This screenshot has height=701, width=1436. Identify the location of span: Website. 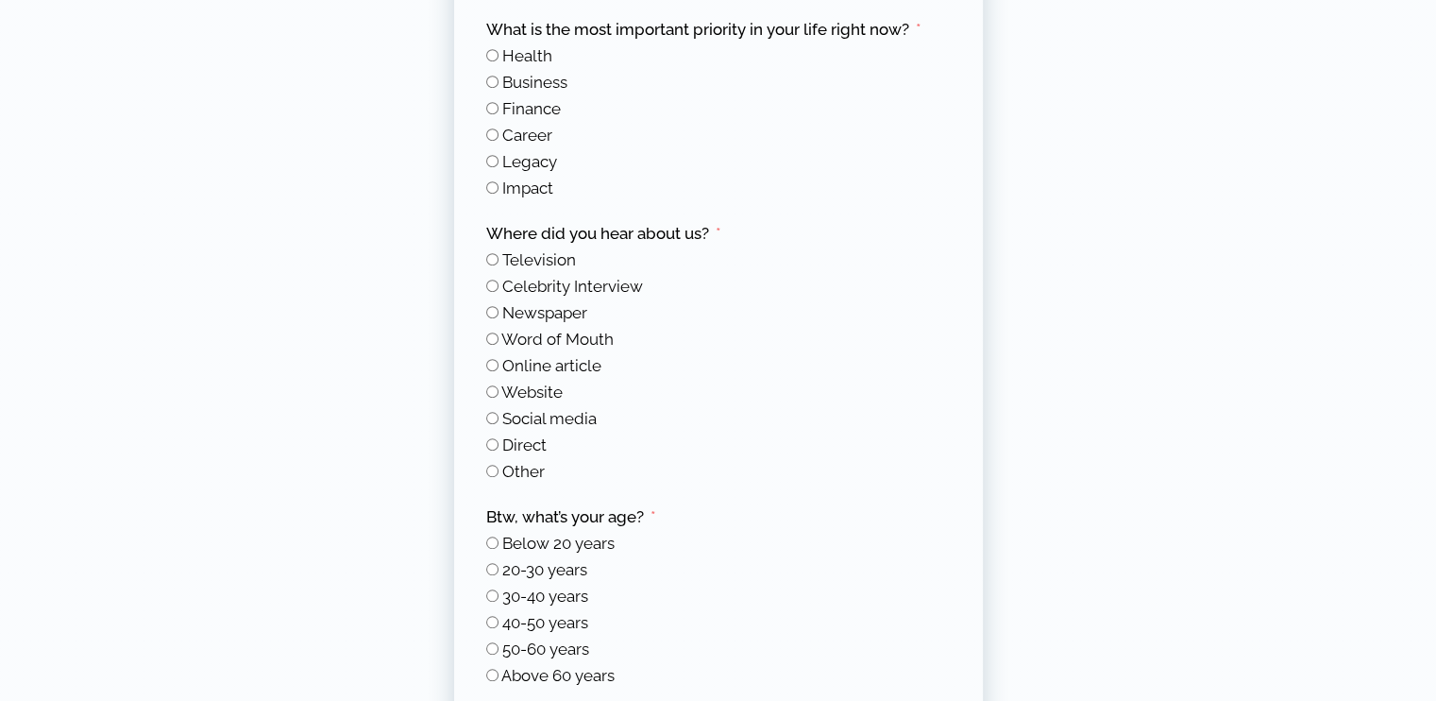
(532, 392).